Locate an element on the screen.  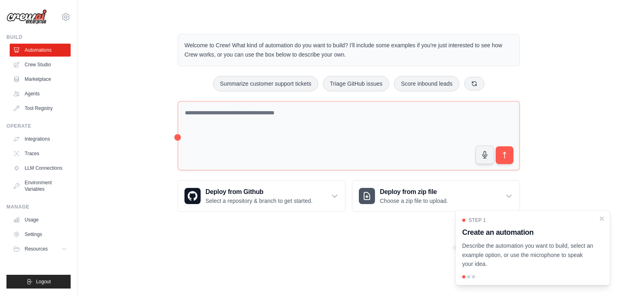
div: Manage is located at coordinates (38, 207).